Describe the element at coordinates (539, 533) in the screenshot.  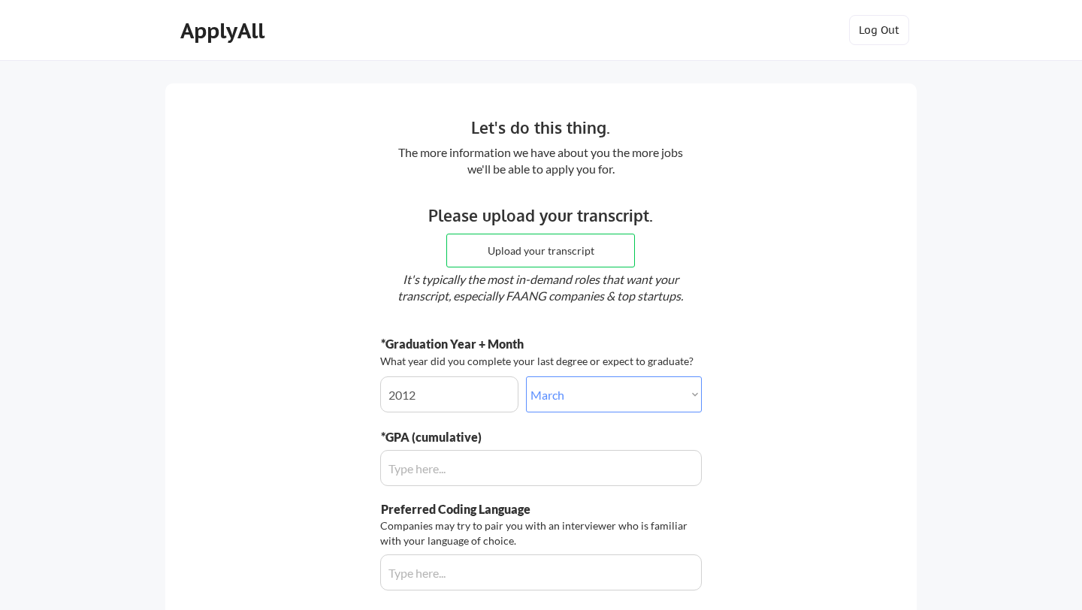
I see `div: Companies may try to pair you with an interviewer who is familiar with your language of choice.` at that location.